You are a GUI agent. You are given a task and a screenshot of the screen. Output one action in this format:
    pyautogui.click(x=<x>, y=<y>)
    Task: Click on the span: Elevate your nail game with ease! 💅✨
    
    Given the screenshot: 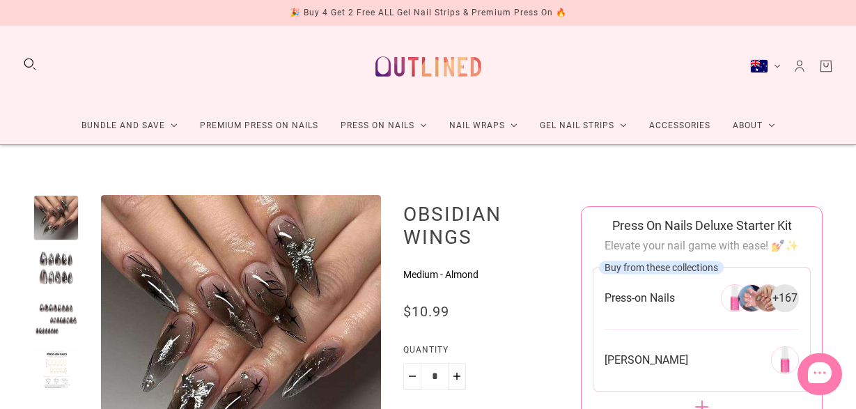 What is the action you would take?
    pyautogui.click(x=702, y=245)
    